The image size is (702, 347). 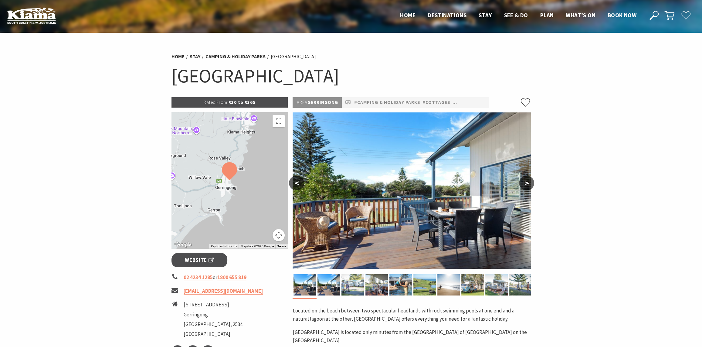 I want to click on a: Terms (opens in new tab), so click(x=281, y=247).